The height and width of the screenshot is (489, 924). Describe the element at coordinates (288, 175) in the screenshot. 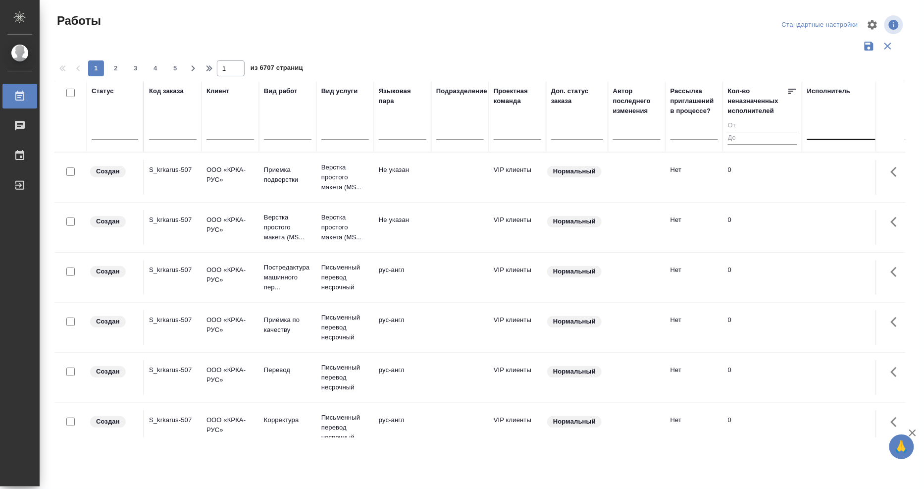

I see `p: Приемка подверстки` at that location.